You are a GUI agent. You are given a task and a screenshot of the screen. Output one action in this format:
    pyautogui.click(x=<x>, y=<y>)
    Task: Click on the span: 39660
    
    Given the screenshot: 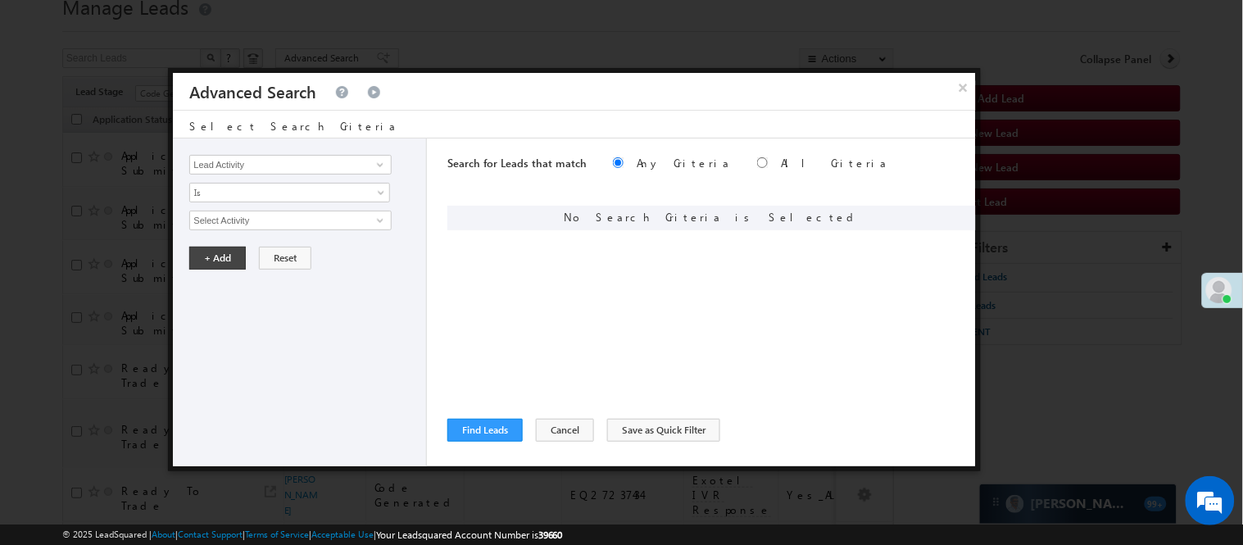 What is the action you would take?
    pyautogui.click(x=550, y=534)
    